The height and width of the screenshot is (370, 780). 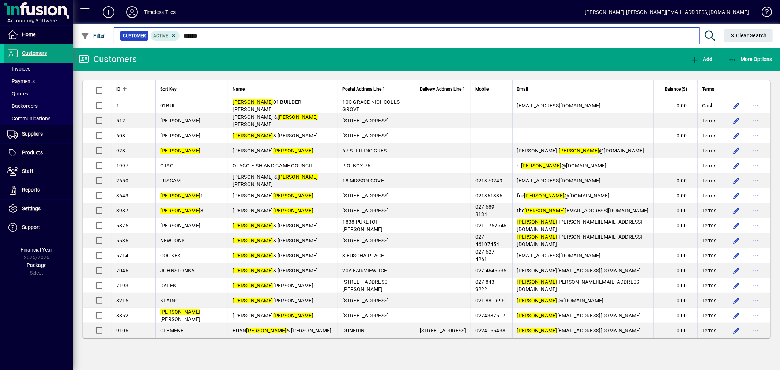 What do you see at coordinates (487, 241) in the screenshot?
I see `span: 027 46107454` at bounding box center [487, 241].